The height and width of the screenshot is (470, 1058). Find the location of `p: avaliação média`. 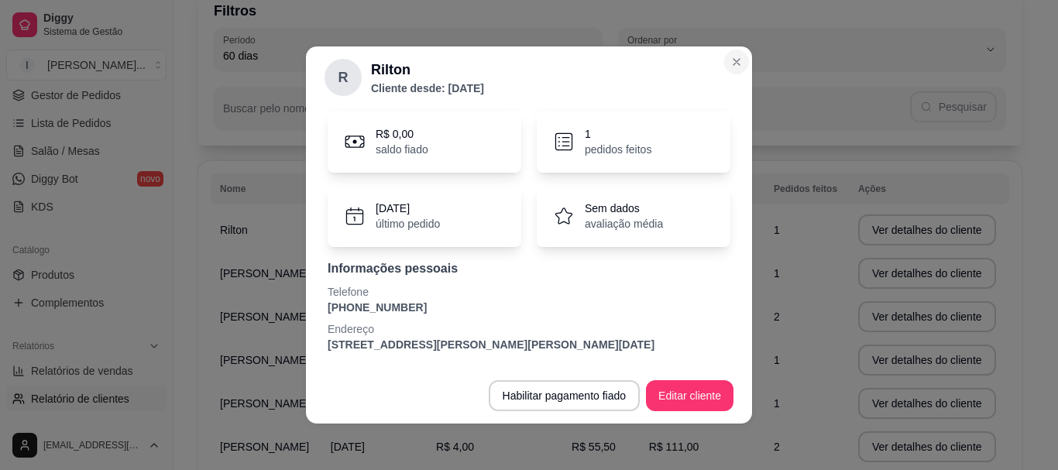

p: avaliação média is located at coordinates (623, 224).